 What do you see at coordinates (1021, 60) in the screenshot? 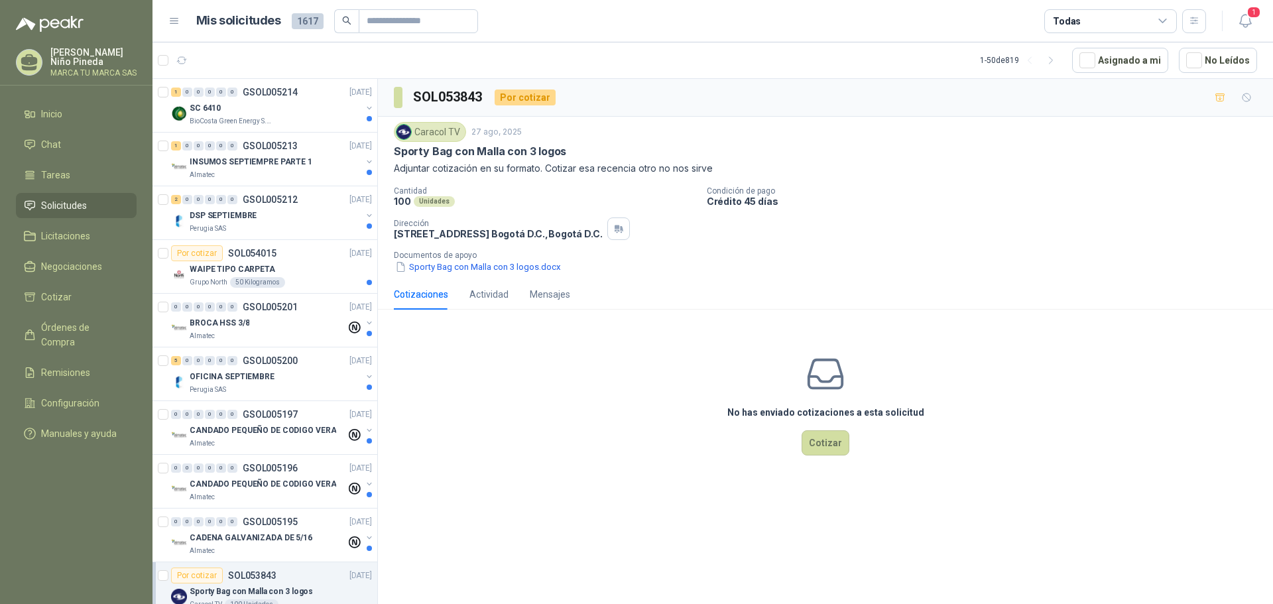
I see `div: 1 - 50 de 819` at bounding box center [1021, 60].